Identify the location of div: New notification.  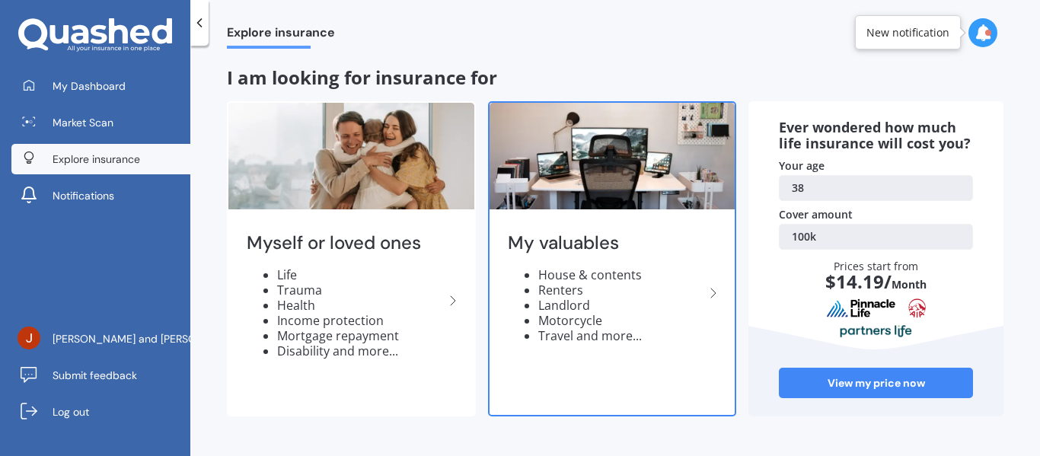
(908, 33).